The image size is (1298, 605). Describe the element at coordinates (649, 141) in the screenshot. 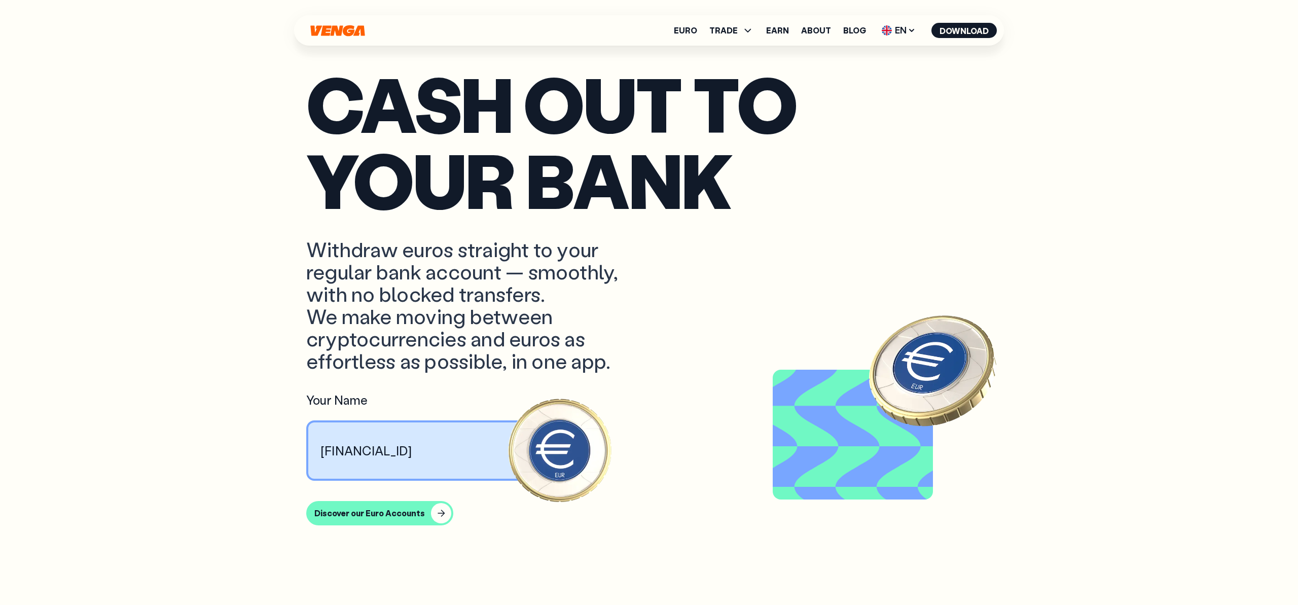

I see `p: Cash out to your bank` at that location.